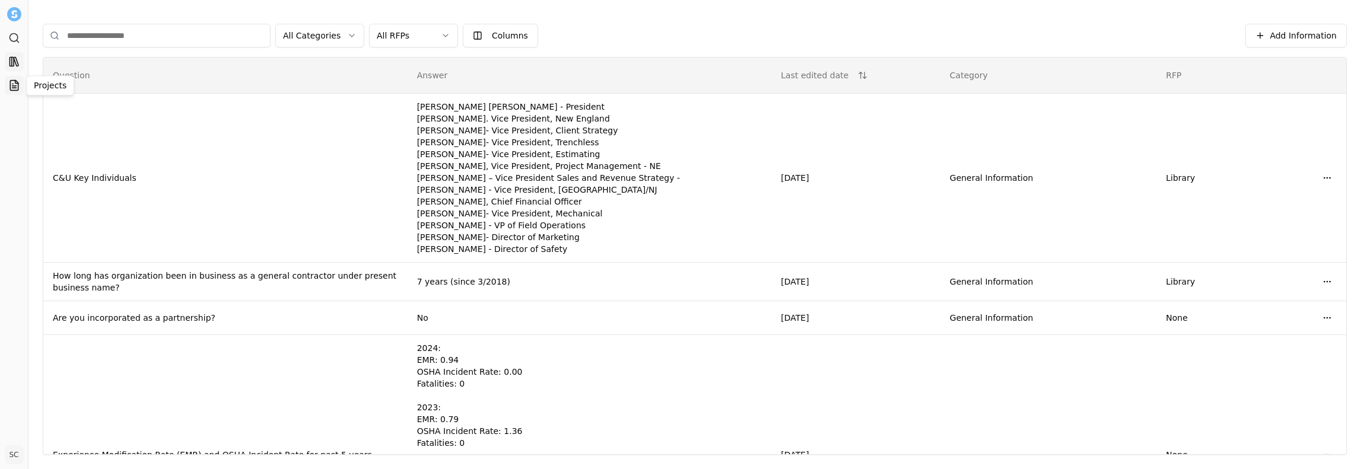 The image size is (1361, 469). Describe the element at coordinates (225, 178) in the screenshot. I see `td: C&U Key Individuals` at that location.